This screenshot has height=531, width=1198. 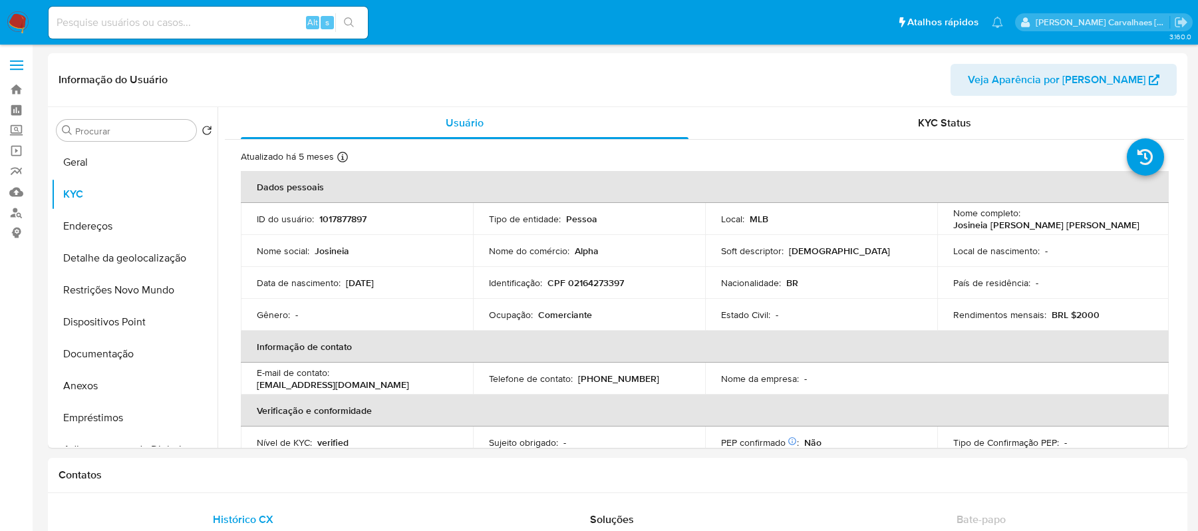 I want to click on p: MLB, so click(x=759, y=219).